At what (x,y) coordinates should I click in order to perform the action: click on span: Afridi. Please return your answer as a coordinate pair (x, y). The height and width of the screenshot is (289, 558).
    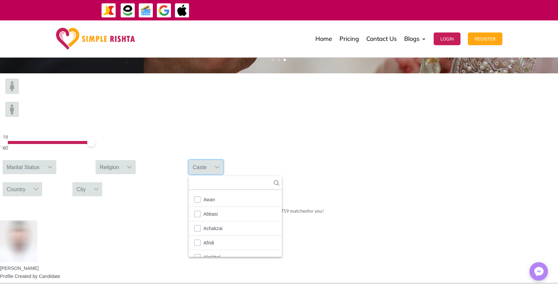
    Looking at the image, I should click on (209, 243).